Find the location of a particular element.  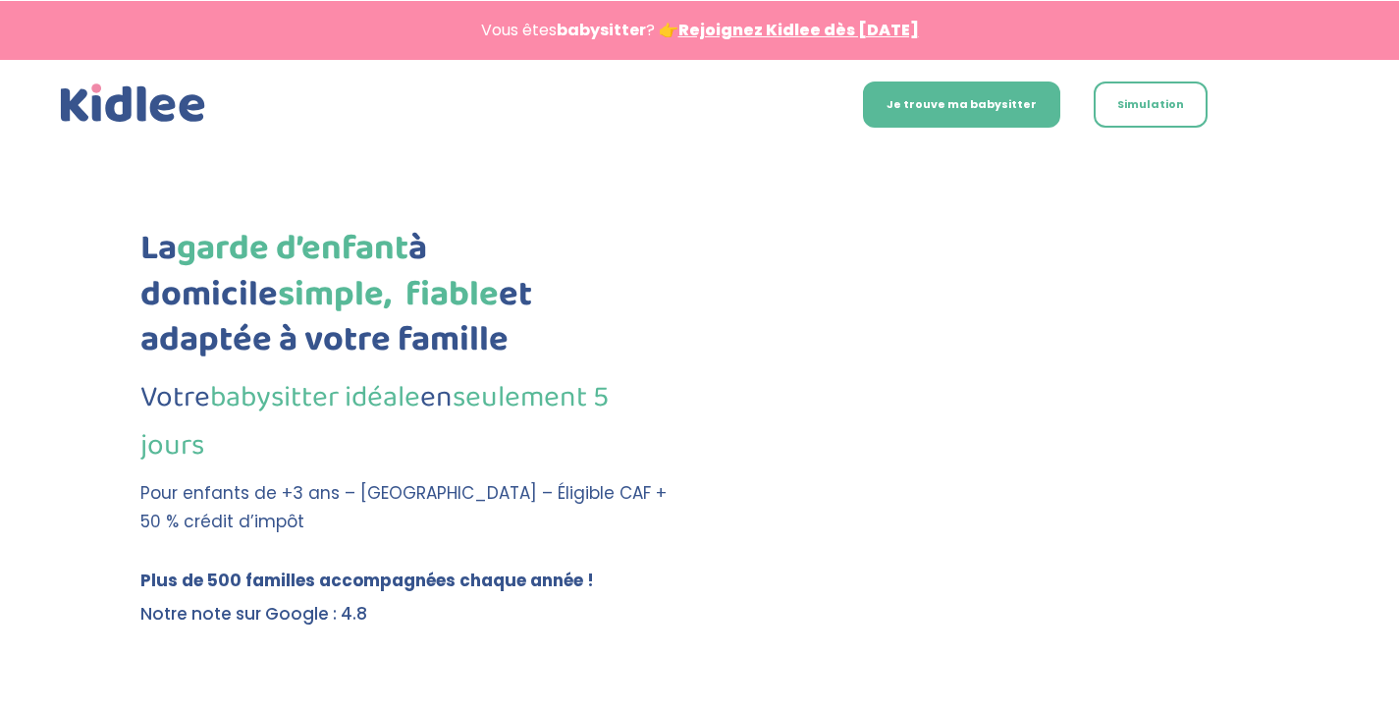

a: Kidlee Logo is located at coordinates (133, 103).